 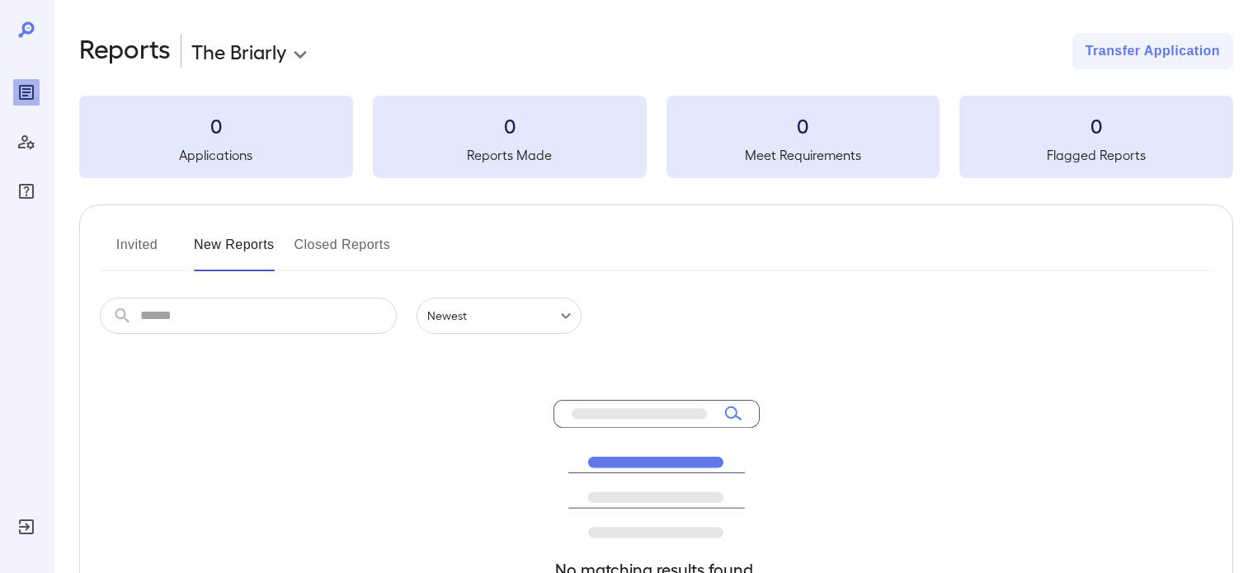 I want to click on h2: Reports, so click(x=125, y=51).